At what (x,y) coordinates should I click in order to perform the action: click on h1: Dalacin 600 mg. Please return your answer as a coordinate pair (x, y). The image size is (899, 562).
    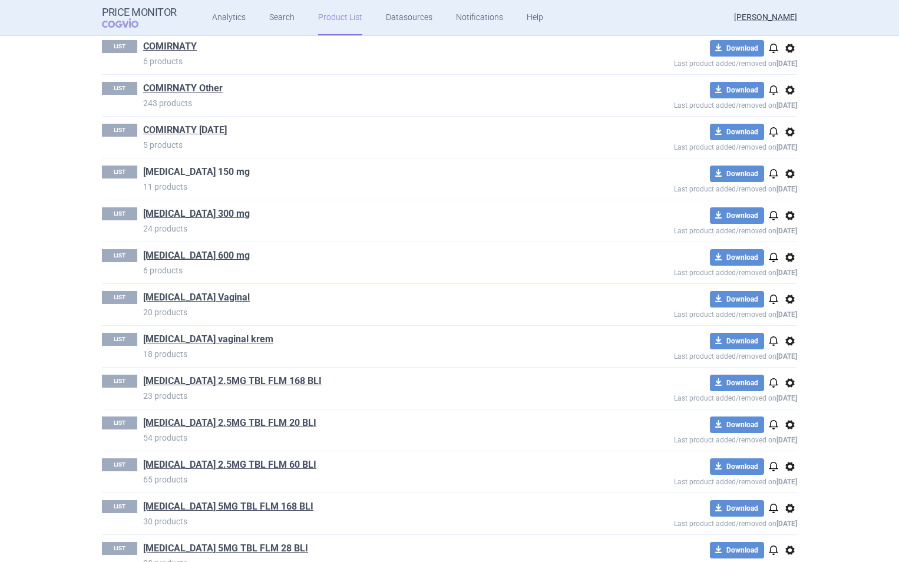
    Looking at the image, I should click on (366, 257).